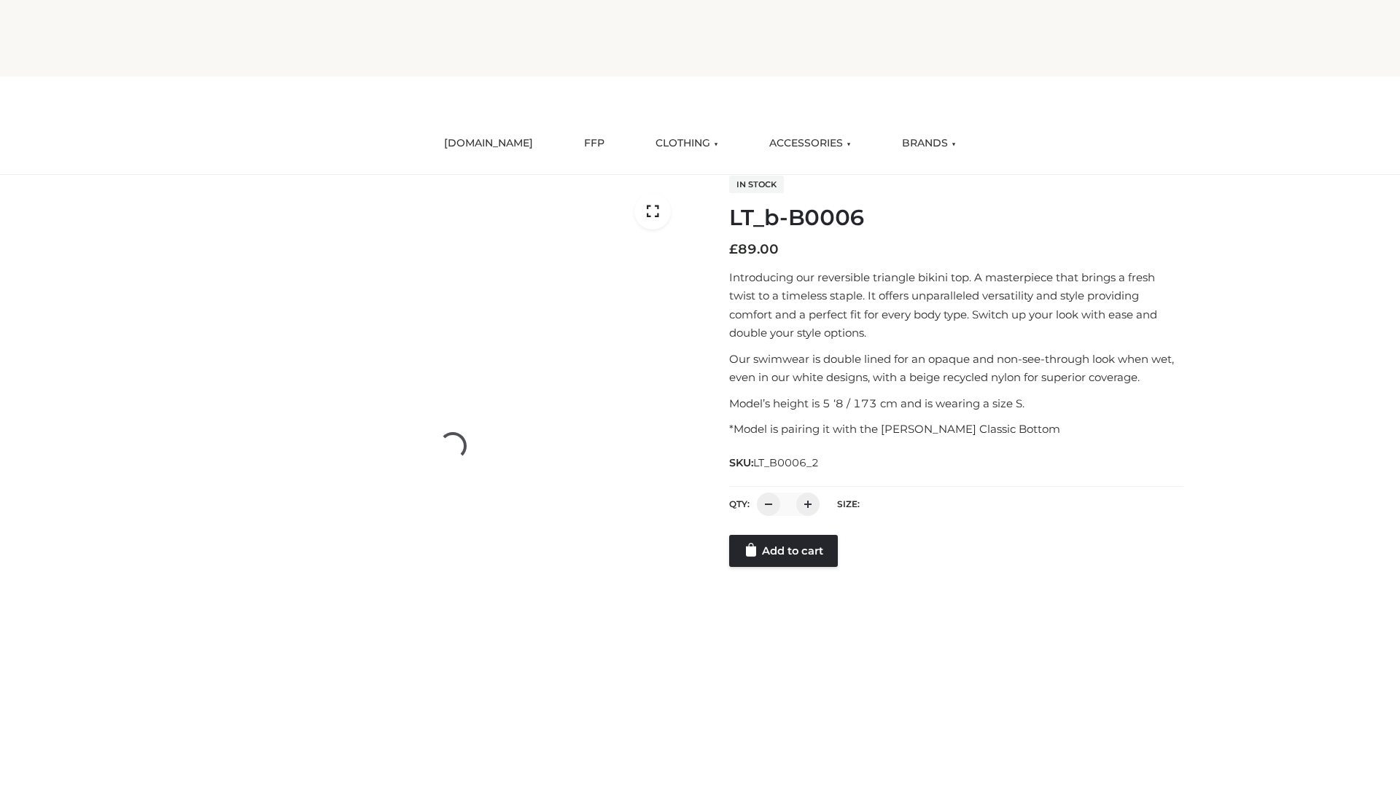 The height and width of the screenshot is (787, 1400). Describe the element at coordinates (774, 463) in the screenshot. I see `span: SKU:` at that location.